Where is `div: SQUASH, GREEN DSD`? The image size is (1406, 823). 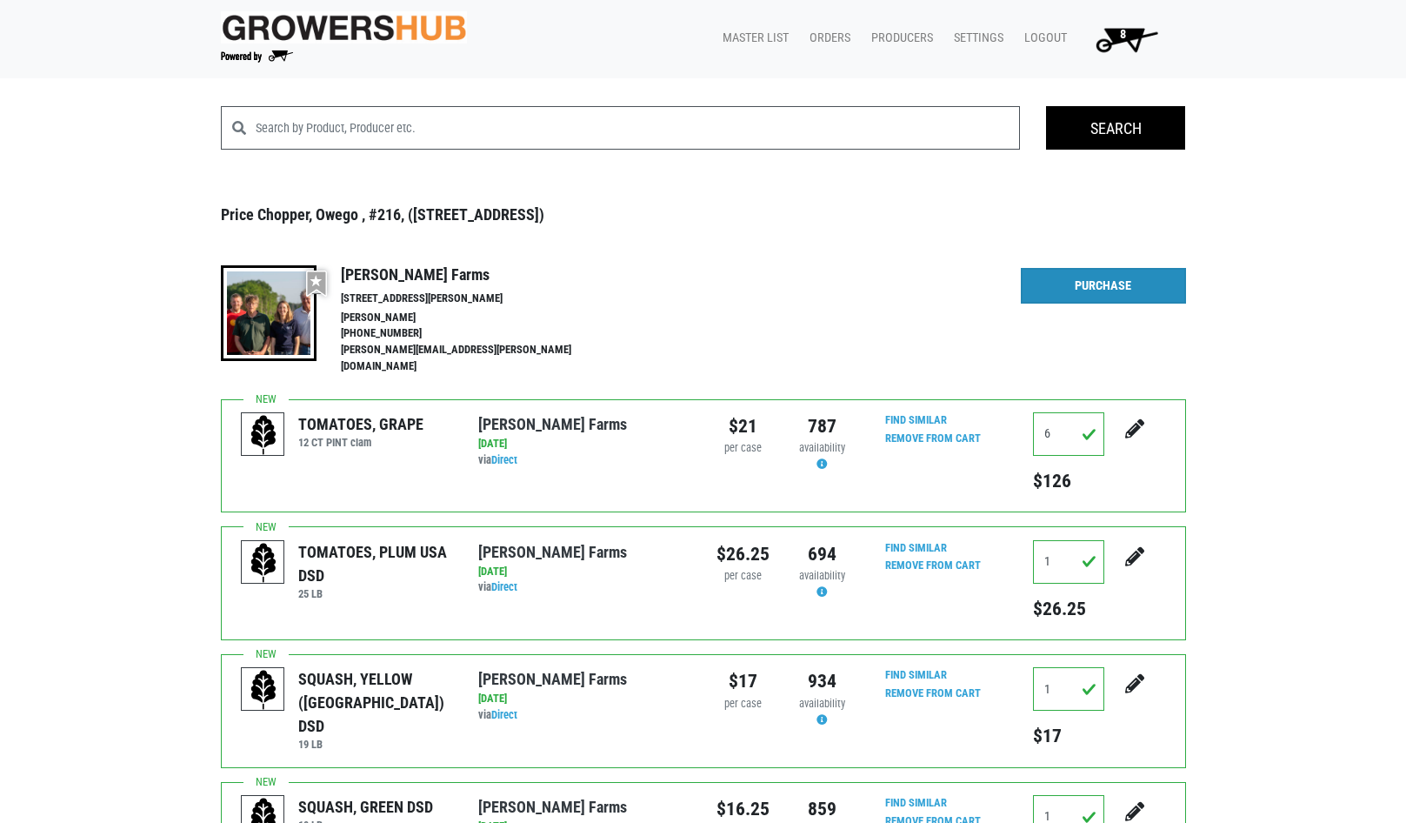 div: SQUASH, GREEN DSD is located at coordinates (365, 806).